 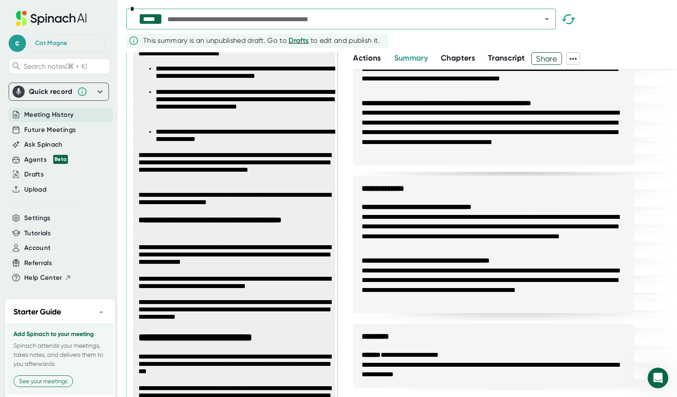 What do you see at coordinates (48, 278) in the screenshot?
I see `button: Help Center` at bounding box center [48, 278].